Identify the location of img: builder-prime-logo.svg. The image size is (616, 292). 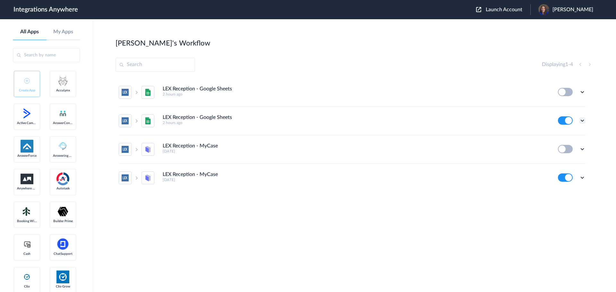
(63, 212).